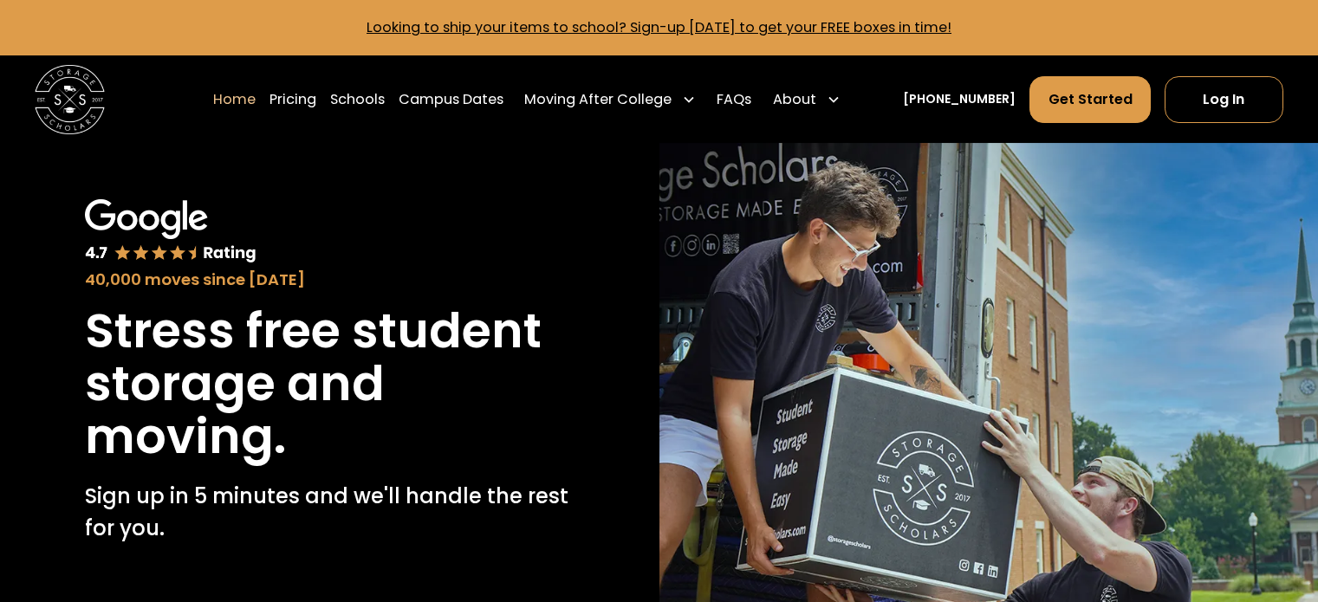 This screenshot has height=602, width=1318. I want to click on p: Sign up in 5 minutes and we'll handle the rest for you., so click(329, 512).